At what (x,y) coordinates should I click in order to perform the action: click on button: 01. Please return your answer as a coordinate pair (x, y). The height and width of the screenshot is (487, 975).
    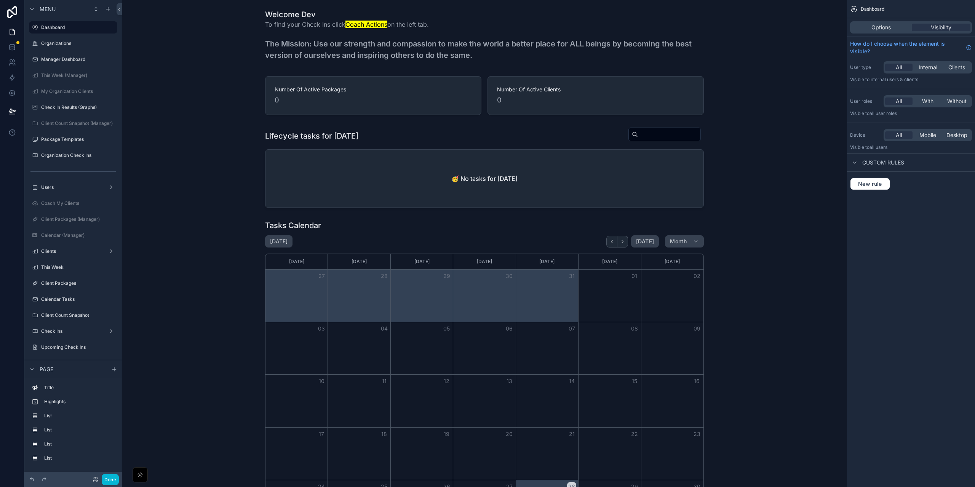
    Looking at the image, I should click on (634, 276).